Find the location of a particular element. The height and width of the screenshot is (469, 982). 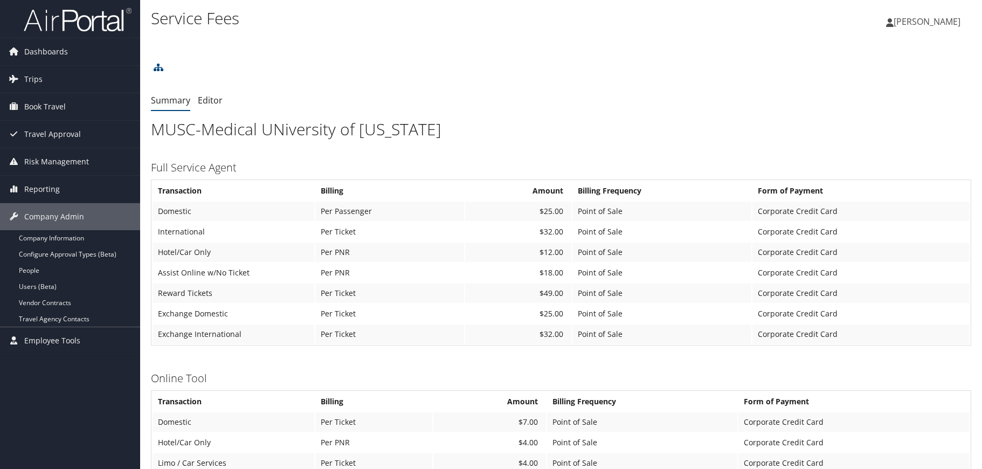

h1: Service Fees is located at coordinates (424, 18).